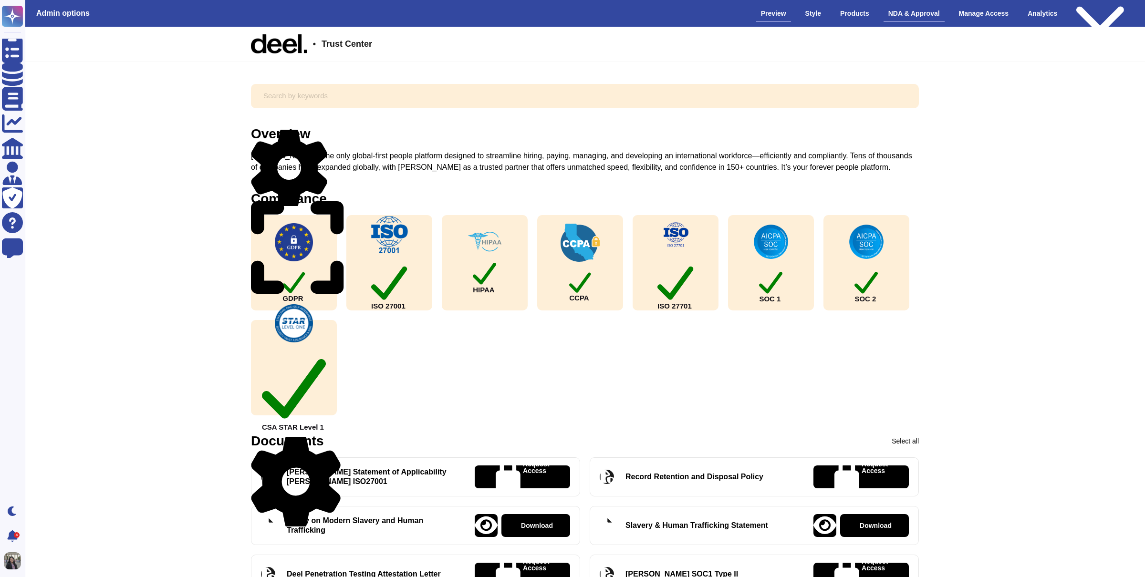 The width and height of the screenshot is (1145, 577). Describe the element at coordinates (697, 526) in the screenshot. I see `div: Slavery & Human Trafficking Statement` at that location.